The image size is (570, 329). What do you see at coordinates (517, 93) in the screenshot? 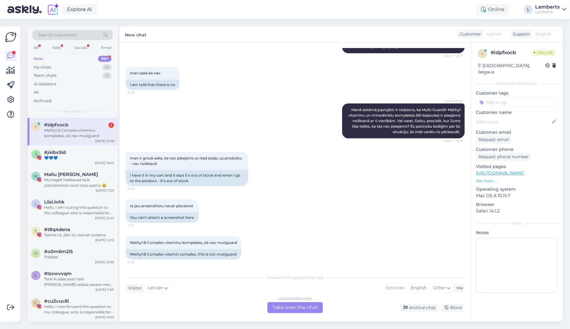
I see `p: Customer tags` at bounding box center [517, 93].